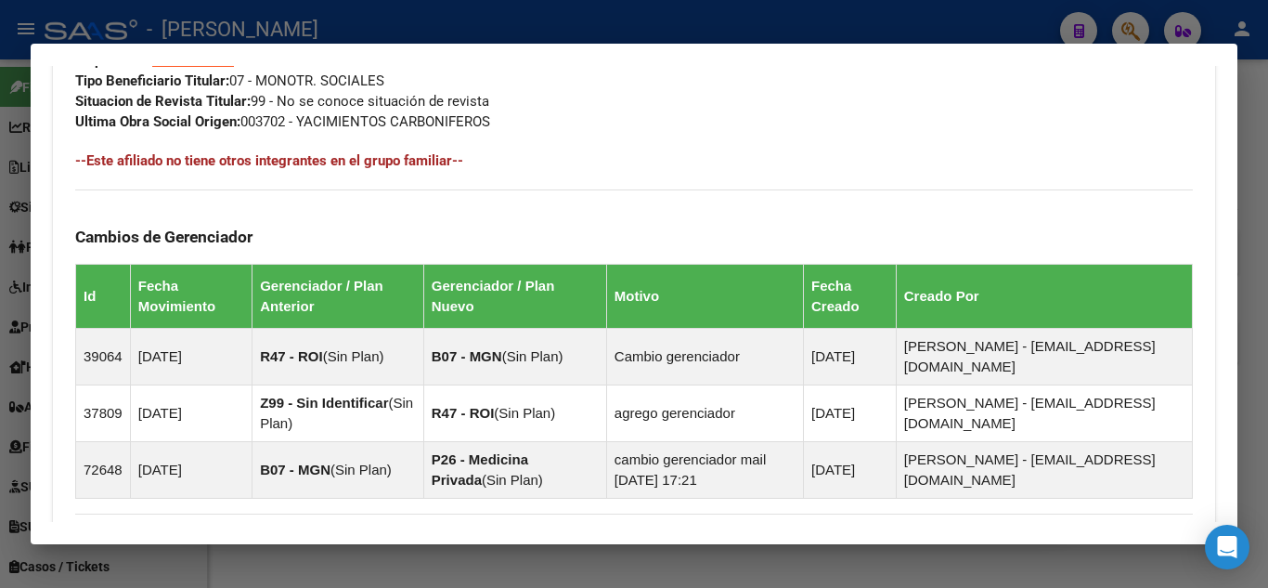  I want to click on span: 99 - No se conoce situación de revista, so click(282, 101).